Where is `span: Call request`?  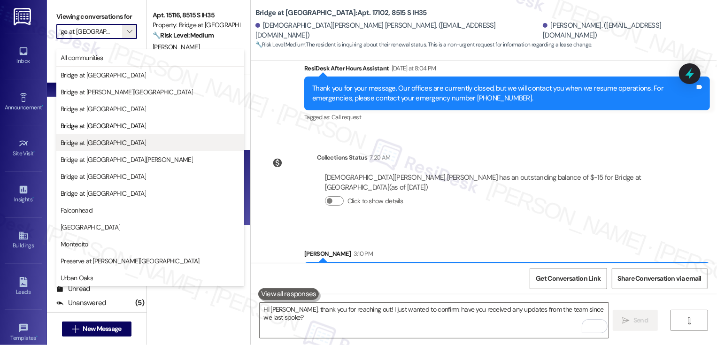 span: Call request is located at coordinates (346, 117).